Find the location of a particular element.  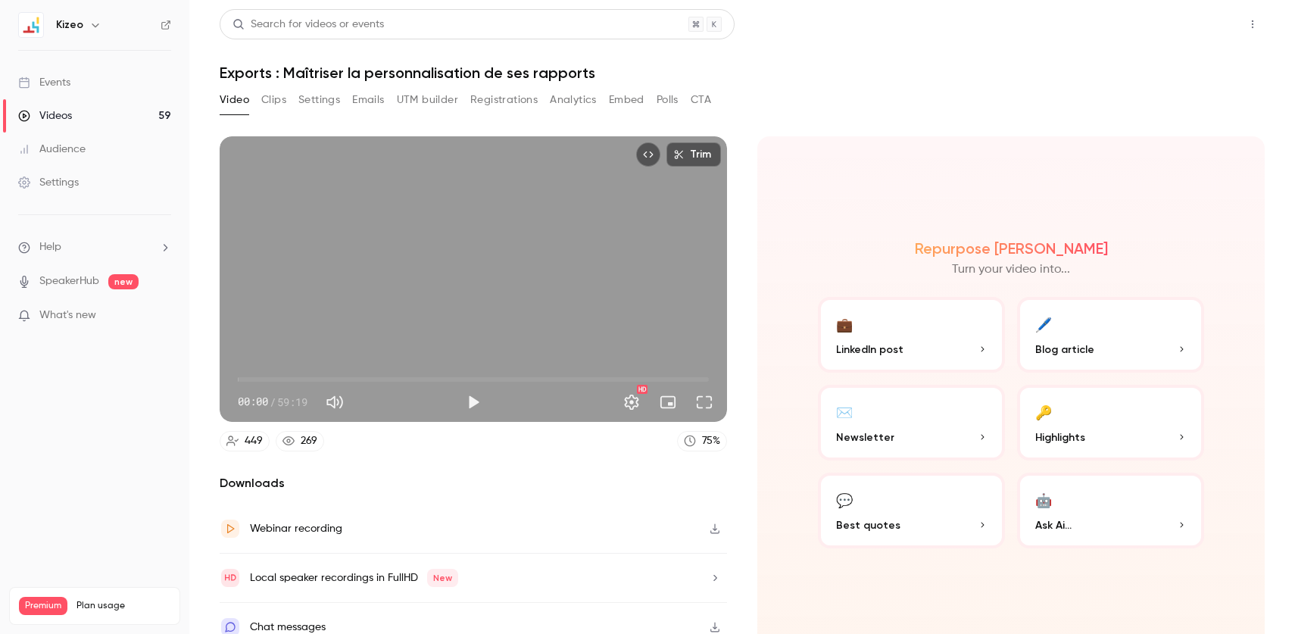

div: Events is located at coordinates (44, 83).